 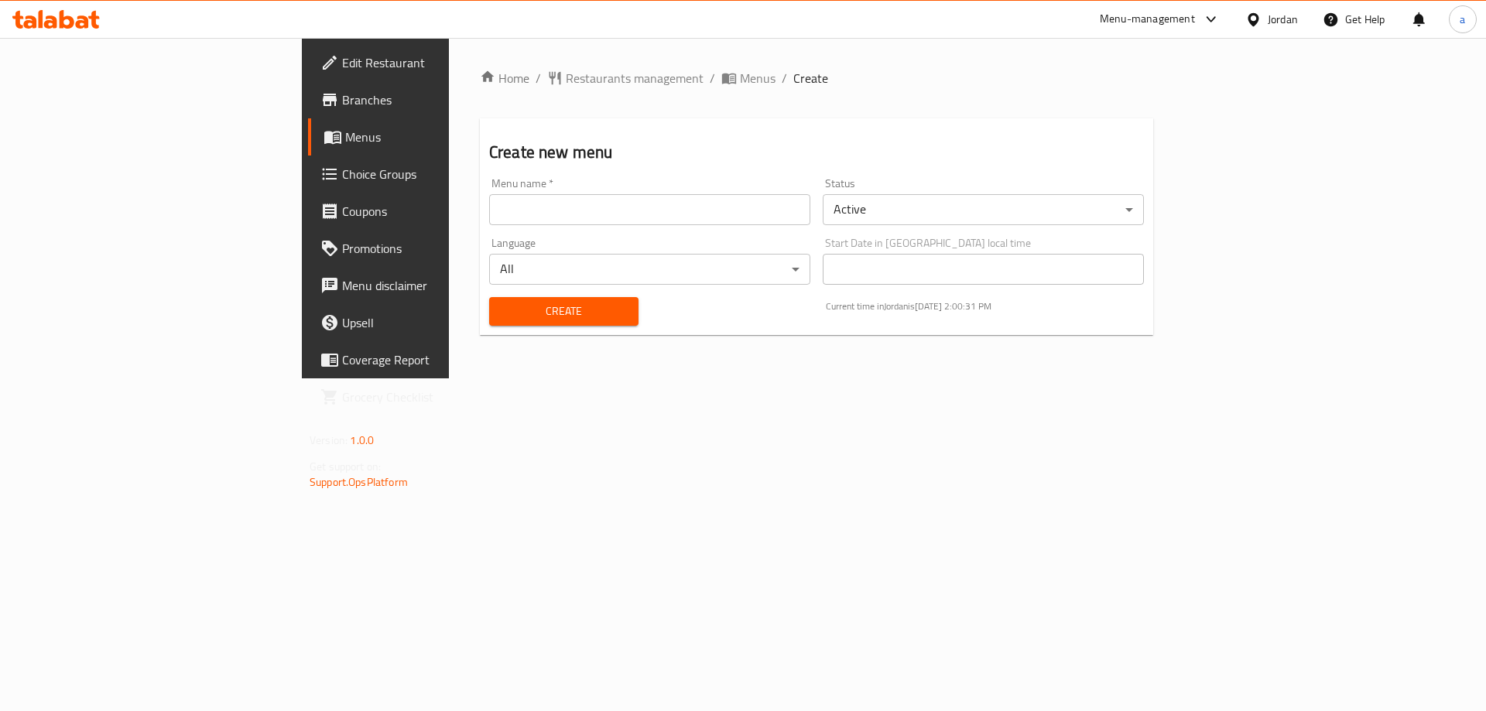 I want to click on span: Version:, so click(x=328, y=440).